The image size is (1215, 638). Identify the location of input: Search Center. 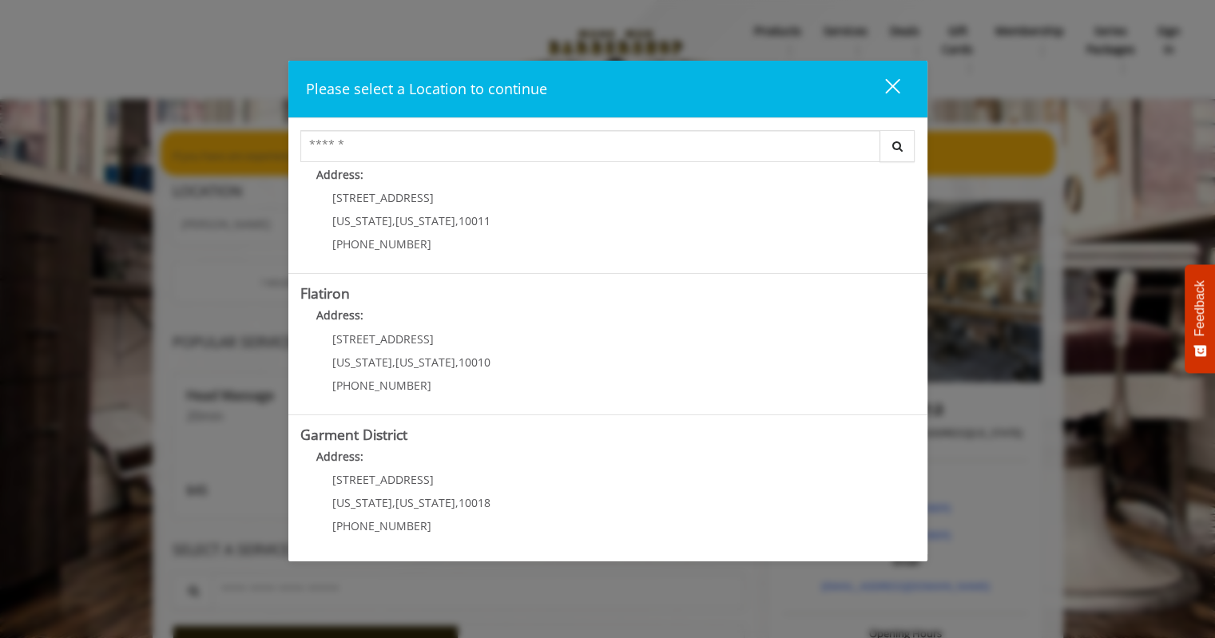
(590, 146).